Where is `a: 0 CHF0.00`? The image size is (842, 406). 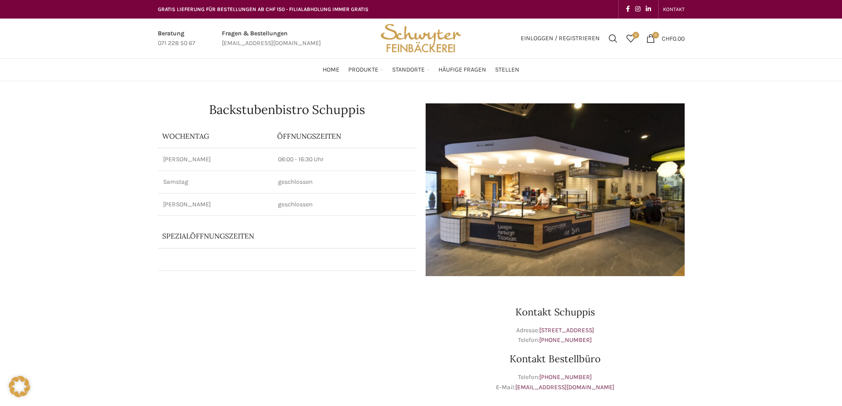
a: 0 CHF0.00 is located at coordinates (666, 38).